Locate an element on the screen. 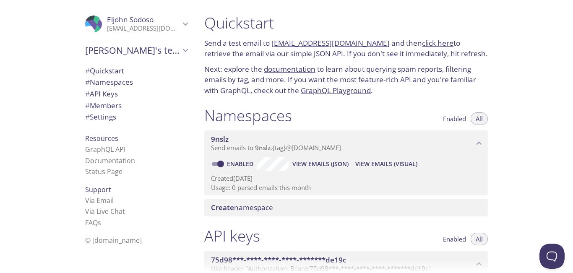  a: Documentation is located at coordinates (110, 161).